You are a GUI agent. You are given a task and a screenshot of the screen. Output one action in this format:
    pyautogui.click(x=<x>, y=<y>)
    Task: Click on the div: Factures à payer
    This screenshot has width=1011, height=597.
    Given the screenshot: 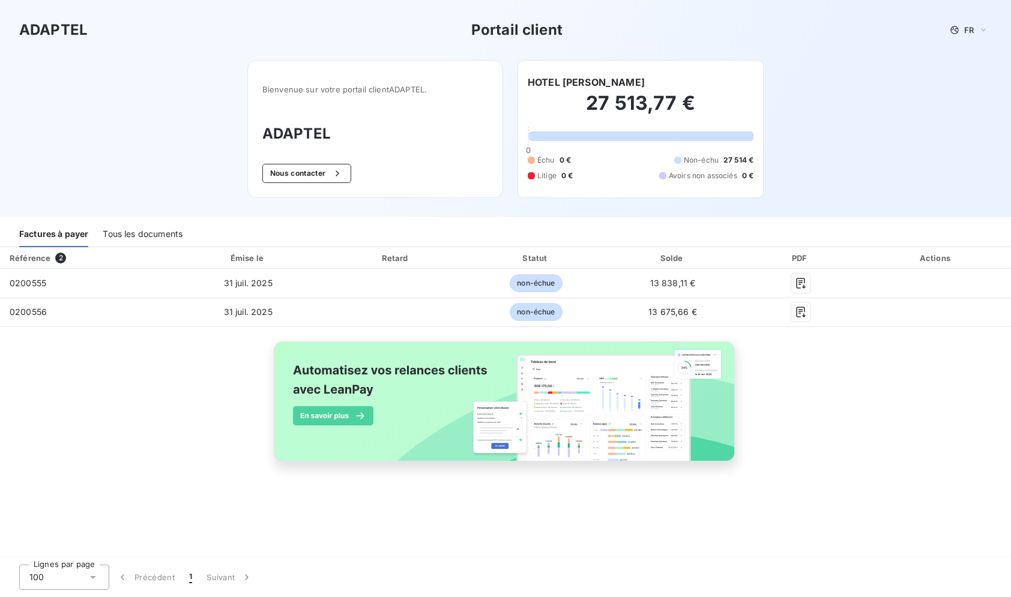 What is the action you would take?
    pyautogui.click(x=53, y=235)
    